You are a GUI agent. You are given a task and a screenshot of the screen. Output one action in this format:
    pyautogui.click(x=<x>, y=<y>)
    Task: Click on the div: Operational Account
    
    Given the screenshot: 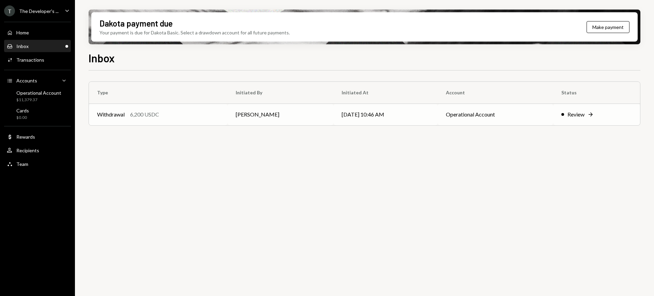 What is the action you would take?
    pyautogui.click(x=39, y=93)
    